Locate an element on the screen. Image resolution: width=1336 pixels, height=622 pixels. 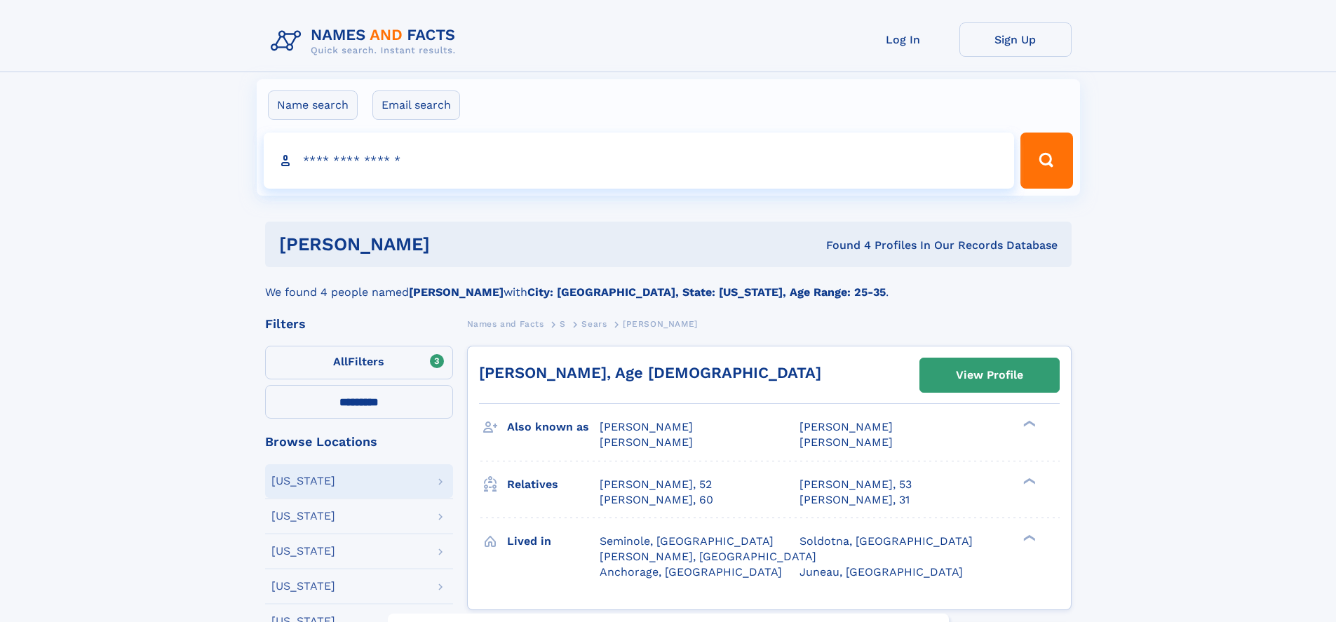
a: Sears is located at coordinates (594, 323).